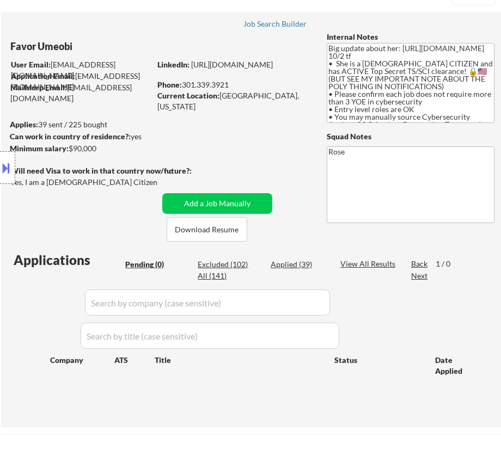  Describe the element at coordinates (122, 46) in the screenshot. I see `div: Favor Umeobi` at that location.